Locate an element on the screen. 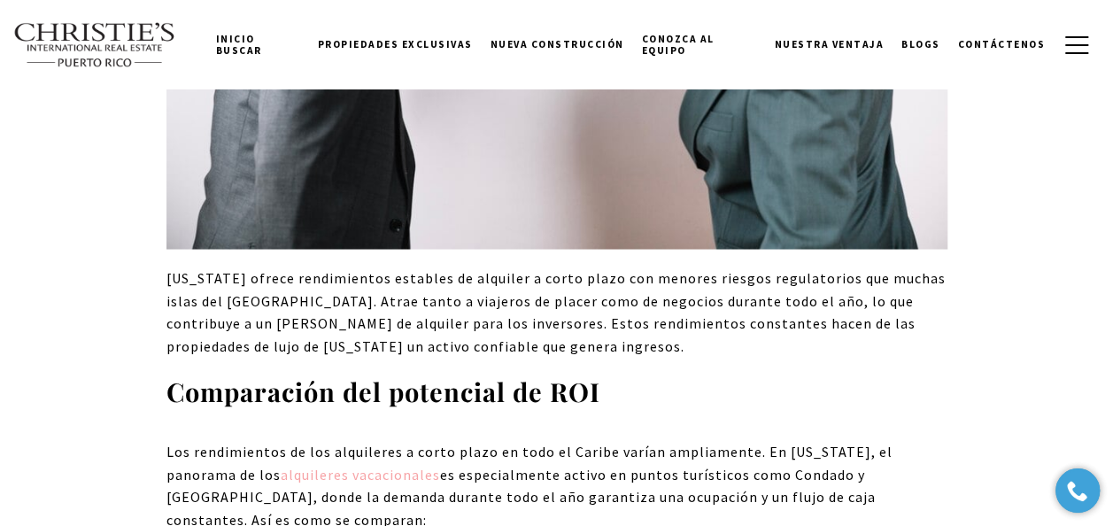  span: Nuestra ventaja is located at coordinates (830, 44).